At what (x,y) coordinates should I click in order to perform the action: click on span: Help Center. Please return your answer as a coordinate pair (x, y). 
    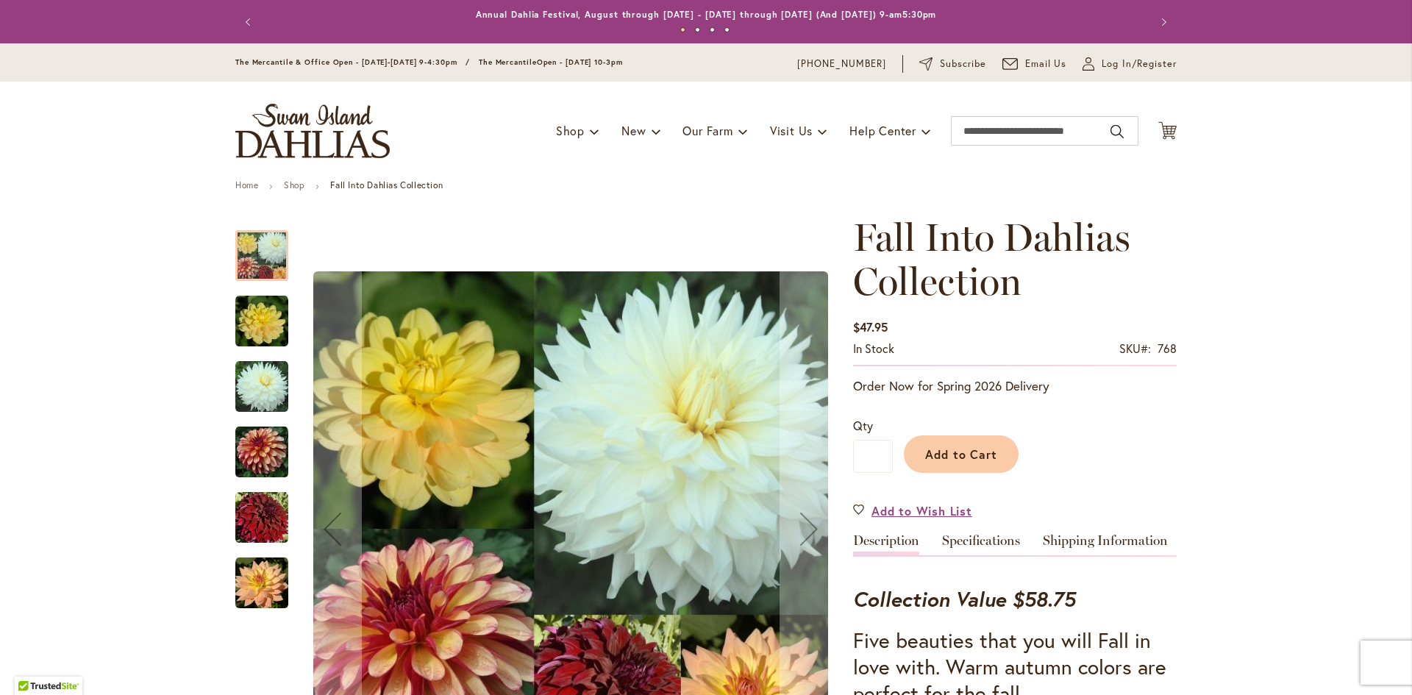
    Looking at the image, I should click on (883, 130).